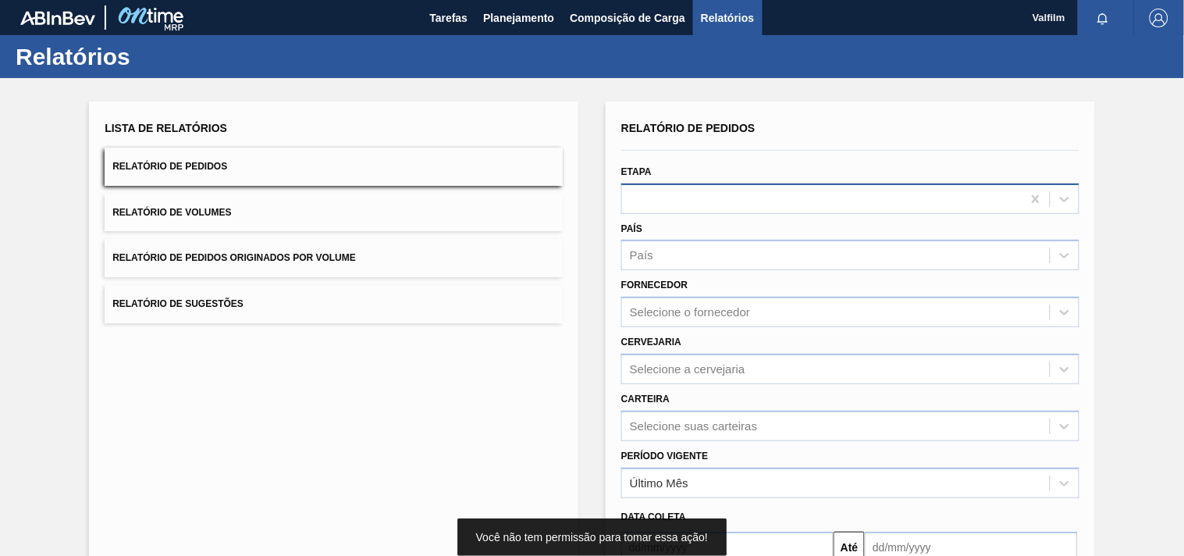 This screenshot has height=556, width=1184. What do you see at coordinates (333, 258) in the screenshot?
I see `button: Relatório de Pedidos Originados por Volume` at bounding box center [333, 258].